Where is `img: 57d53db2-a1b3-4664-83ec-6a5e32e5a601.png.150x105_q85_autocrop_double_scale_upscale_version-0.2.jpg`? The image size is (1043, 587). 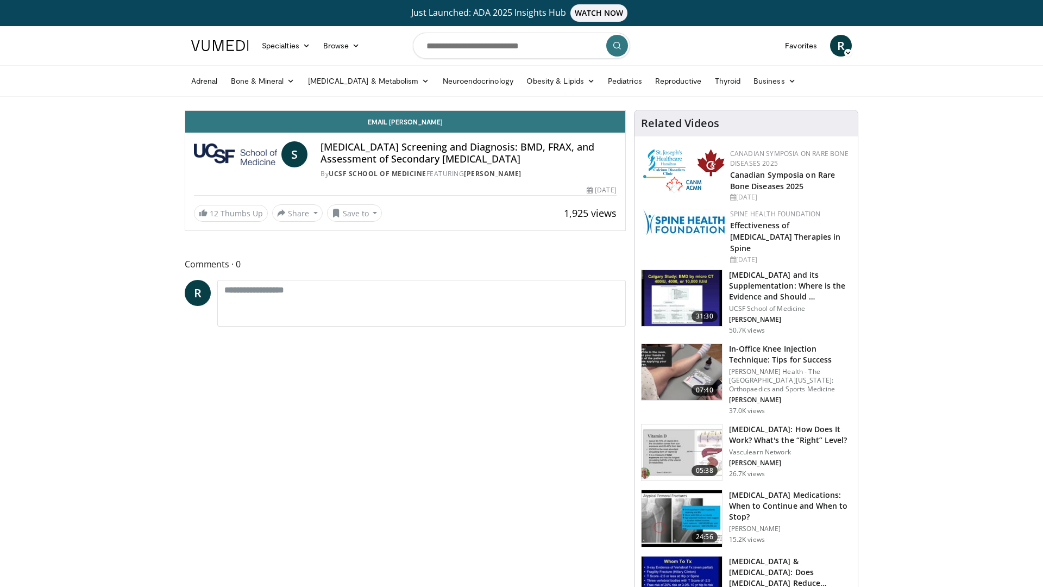 img: 57d53db2-a1b3-4664-83ec-6a5e32e5a601.png.150x105_q85_autocrop_double_scale_upscale_version-0.2.jpg is located at coordinates (684, 222).